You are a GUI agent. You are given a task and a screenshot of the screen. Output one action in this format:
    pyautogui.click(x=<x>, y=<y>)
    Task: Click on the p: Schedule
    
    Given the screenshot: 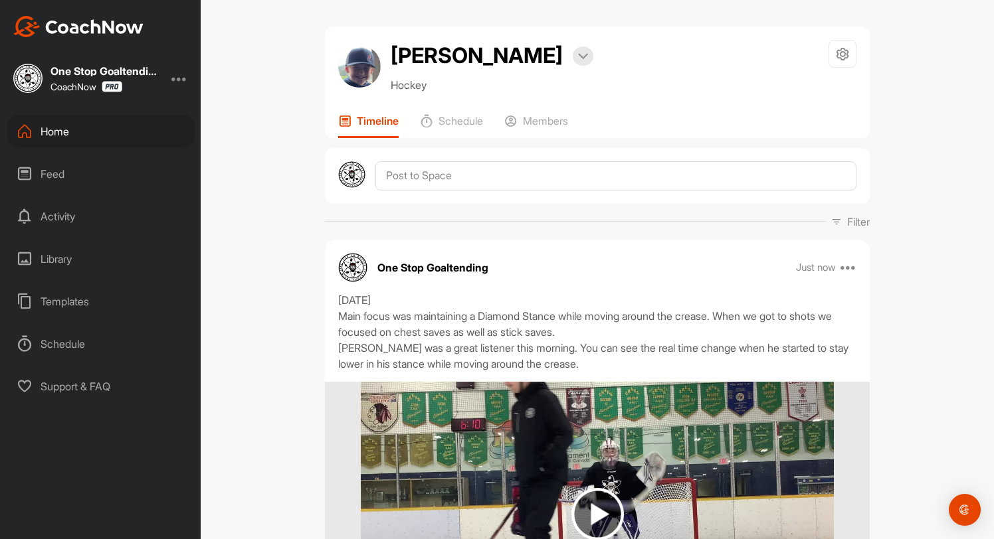 What is the action you would take?
    pyautogui.click(x=460, y=121)
    